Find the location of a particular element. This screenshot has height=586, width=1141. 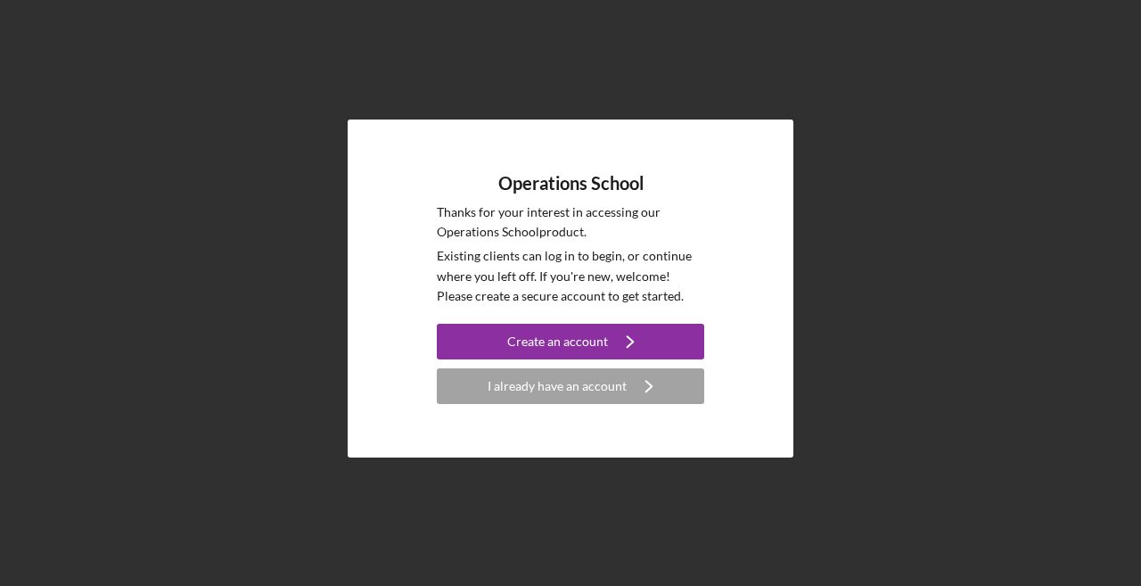

h4: Operations School is located at coordinates (571, 183).